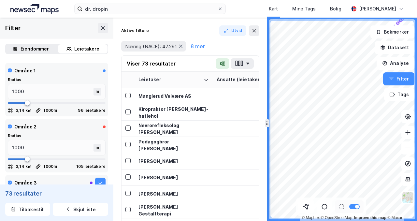  What do you see at coordinates (392, 32) in the screenshot?
I see `button: Bokmerker` at bounding box center [392, 32].